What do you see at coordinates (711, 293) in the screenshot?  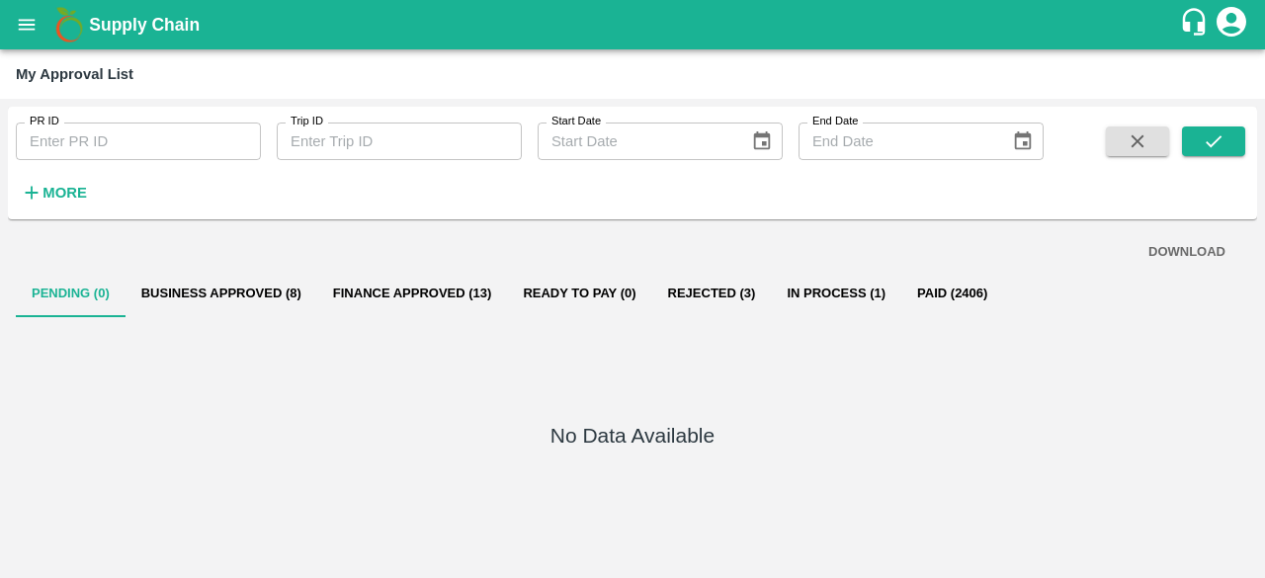 I see `button: Rejected (3)` at bounding box center [711, 293].